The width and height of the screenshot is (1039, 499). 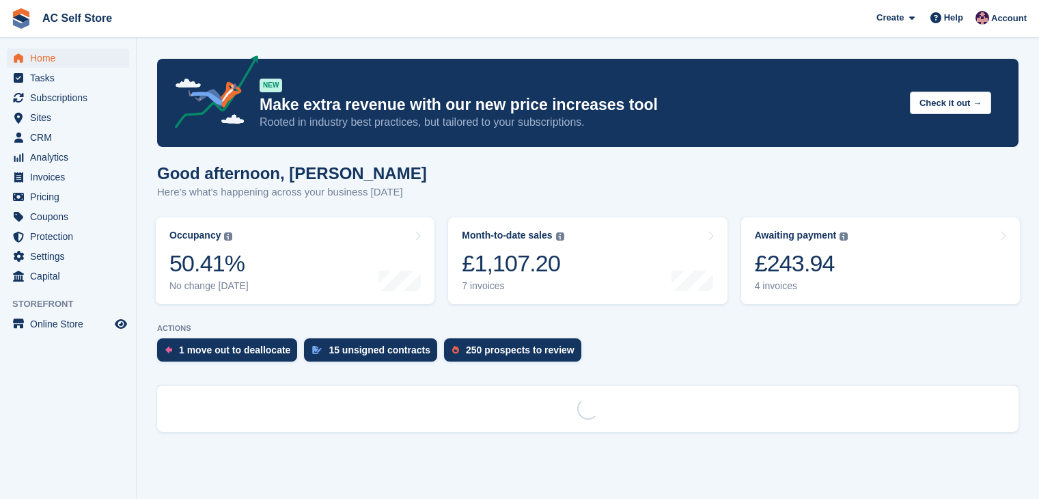 I want to click on a: Preview store, so click(x=121, y=324).